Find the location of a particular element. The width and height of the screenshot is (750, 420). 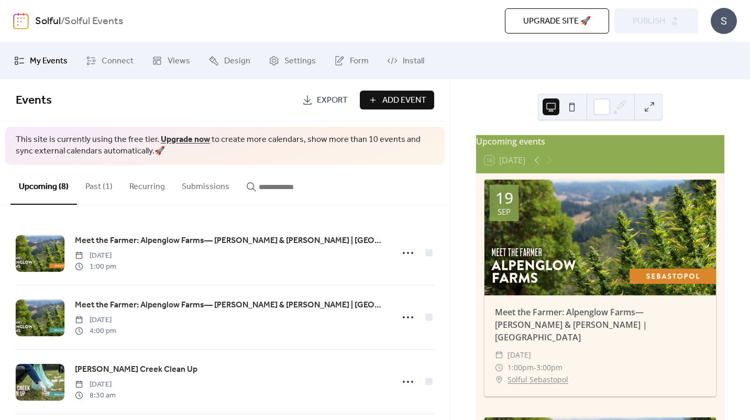

span: Events is located at coordinates (34, 101).